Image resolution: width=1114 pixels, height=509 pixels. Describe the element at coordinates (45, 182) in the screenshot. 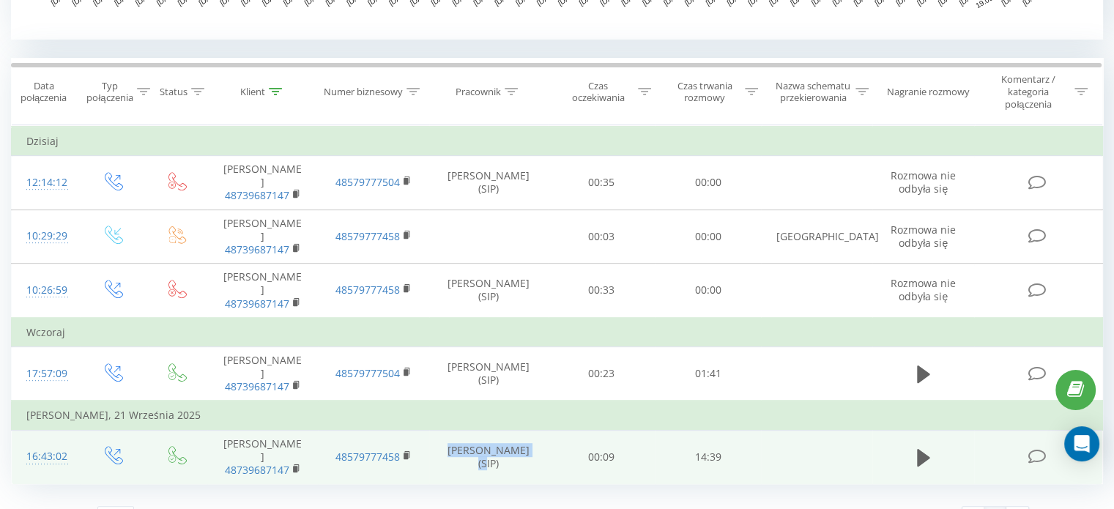

I see `div: 12:14:12` at that location.